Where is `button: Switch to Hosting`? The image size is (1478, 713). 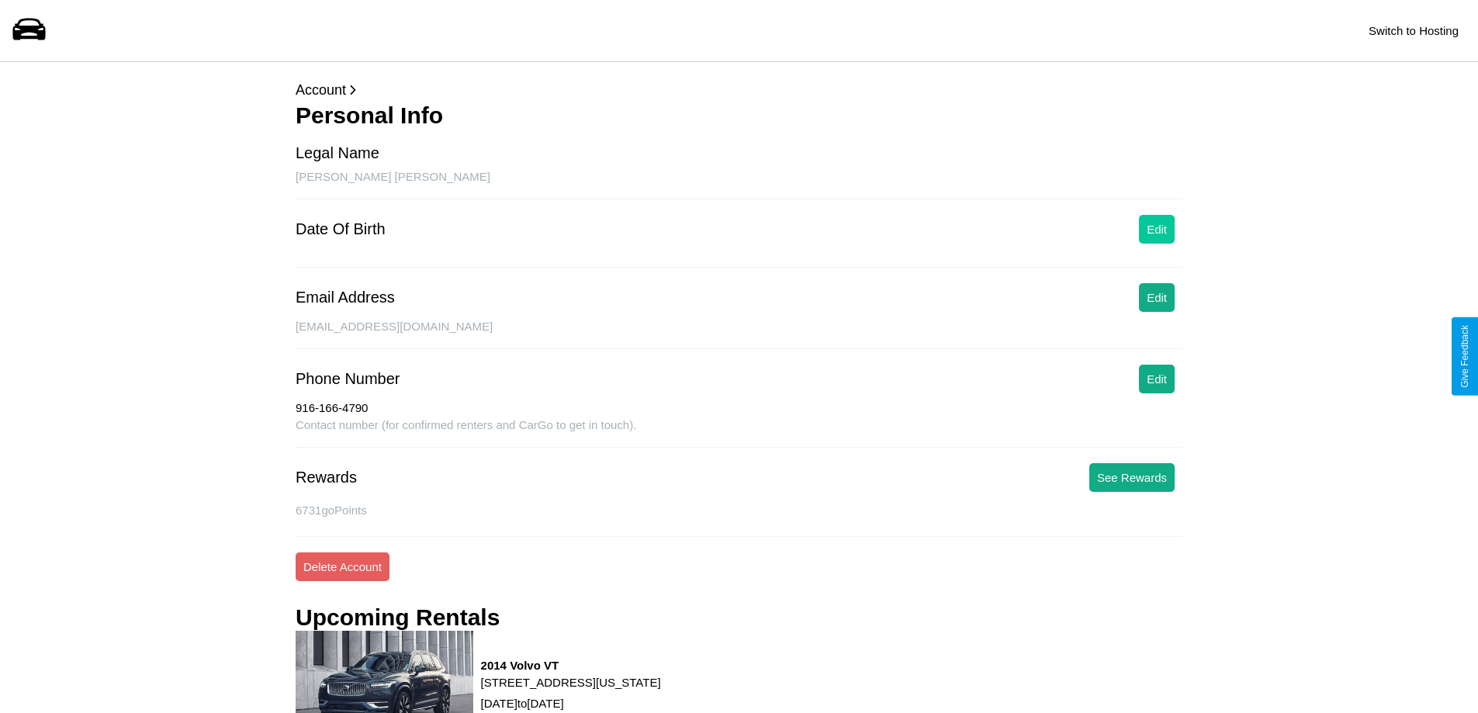
button: Switch to Hosting is located at coordinates (1413, 30).